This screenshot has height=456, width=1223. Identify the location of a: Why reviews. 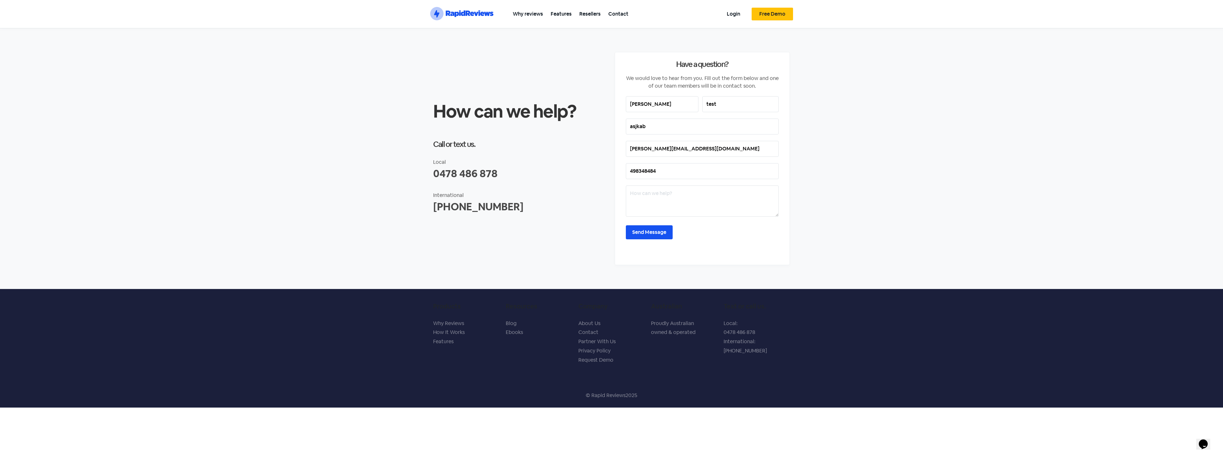
(528, 14).